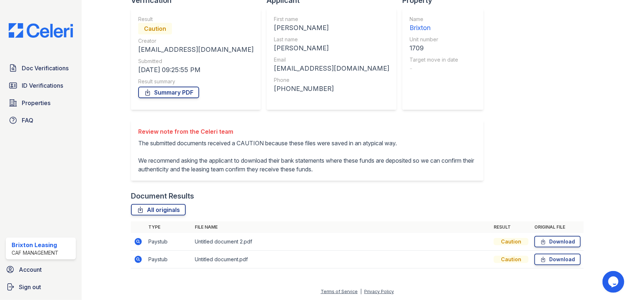  I want to click on a: ID Verifications, so click(41, 86).